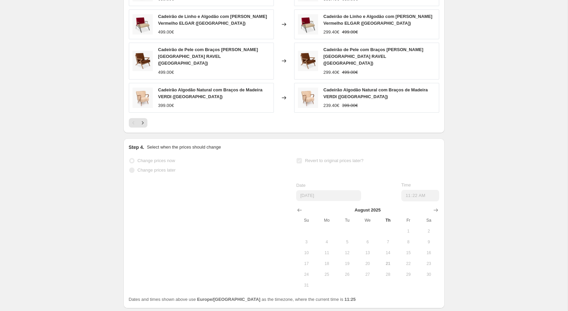  Describe the element at coordinates (347, 274) in the screenshot. I see `span: 26` at that location.